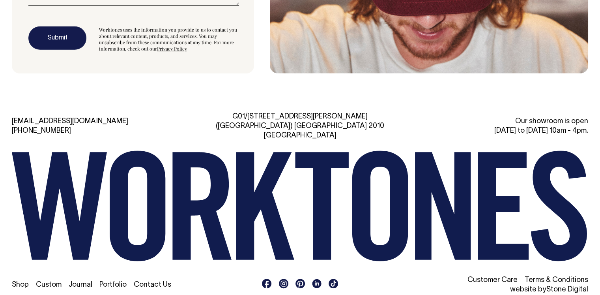 The height and width of the screenshot is (295, 600). What do you see at coordinates (113, 284) in the screenshot?
I see `a: Portfolio` at bounding box center [113, 284].